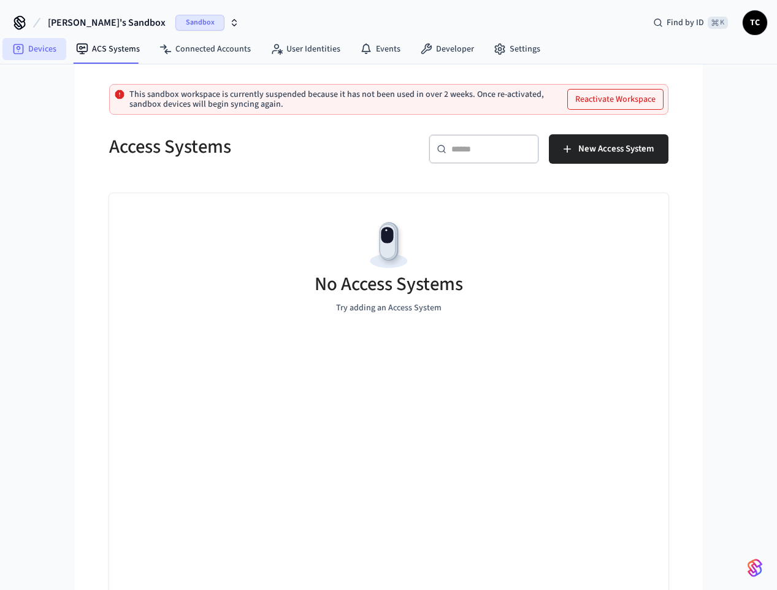 This screenshot has height=590, width=777. Describe the element at coordinates (615, 149) in the screenshot. I see `span: New Access System` at that location.